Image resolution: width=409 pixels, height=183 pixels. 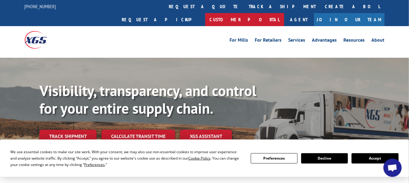 I want to click on a: Resources, so click(x=354, y=41).